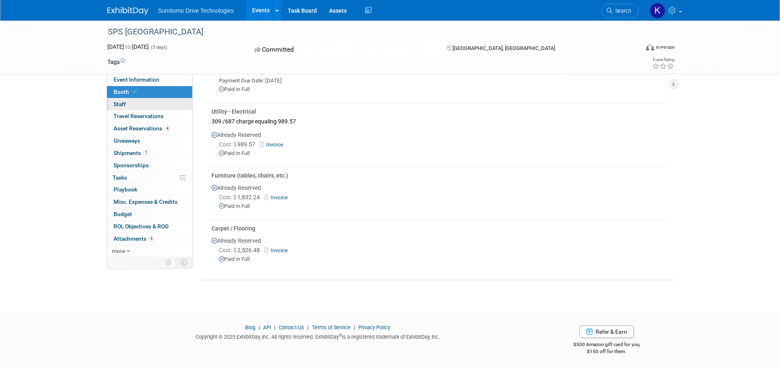 This screenshot has height=367, width=780. I want to click on a: Asset Reservations4, so click(150, 128).